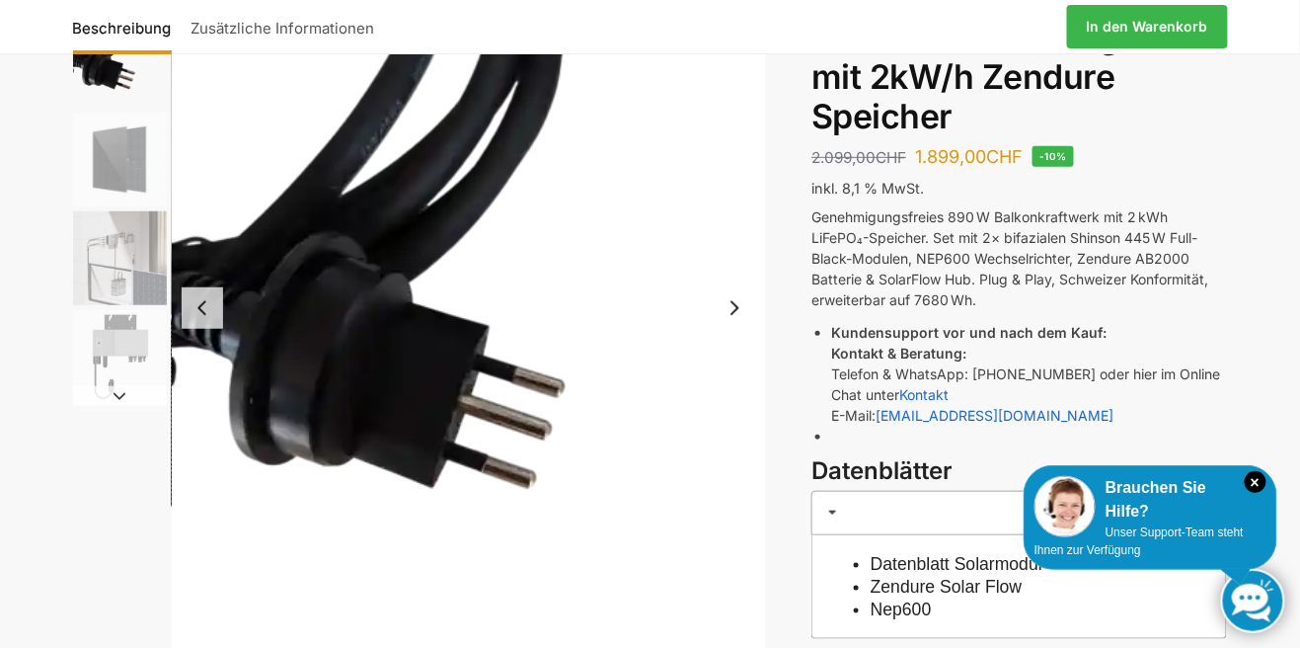 The height and width of the screenshot is (648, 1300). What do you see at coordinates (117, 356) in the screenshot?
I see `li: 5 / 5` at bounding box center [117, 356].